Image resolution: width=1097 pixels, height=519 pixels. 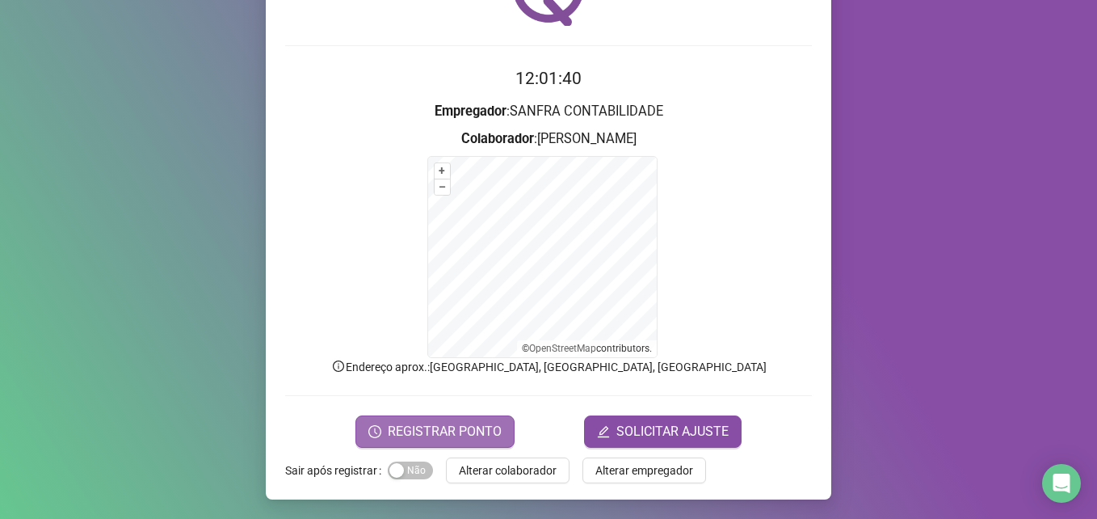 I want to click on span: SOLICITAR AJUSTE, so click(x=672, y=431).